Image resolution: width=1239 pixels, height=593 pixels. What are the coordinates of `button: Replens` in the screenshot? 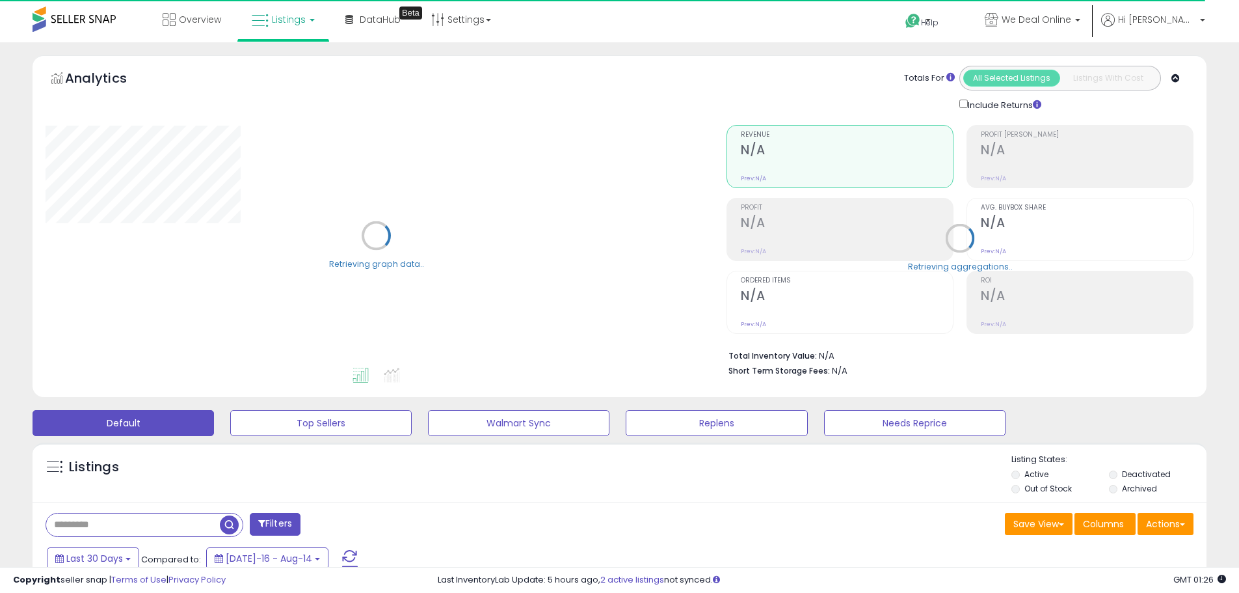 It's located at (716, 423).